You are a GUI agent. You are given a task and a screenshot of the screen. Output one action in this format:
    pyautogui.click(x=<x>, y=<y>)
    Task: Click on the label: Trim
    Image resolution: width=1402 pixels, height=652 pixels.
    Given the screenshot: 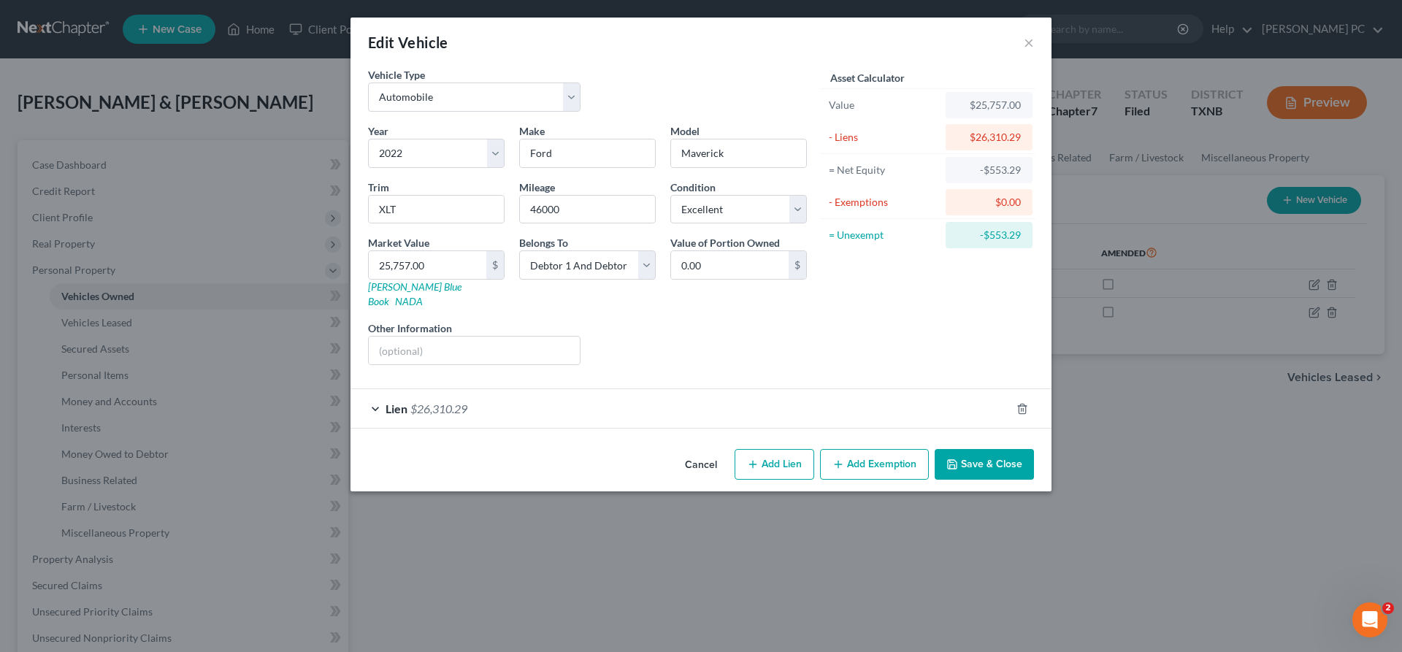 What is the action you would take?
    pyautogui.click(x=378, y=187)
    